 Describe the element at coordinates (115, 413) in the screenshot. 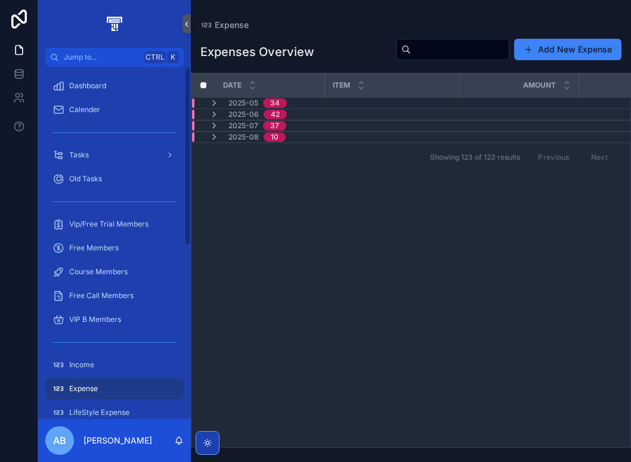

I see `a: LifeStyle Expense` at that location.